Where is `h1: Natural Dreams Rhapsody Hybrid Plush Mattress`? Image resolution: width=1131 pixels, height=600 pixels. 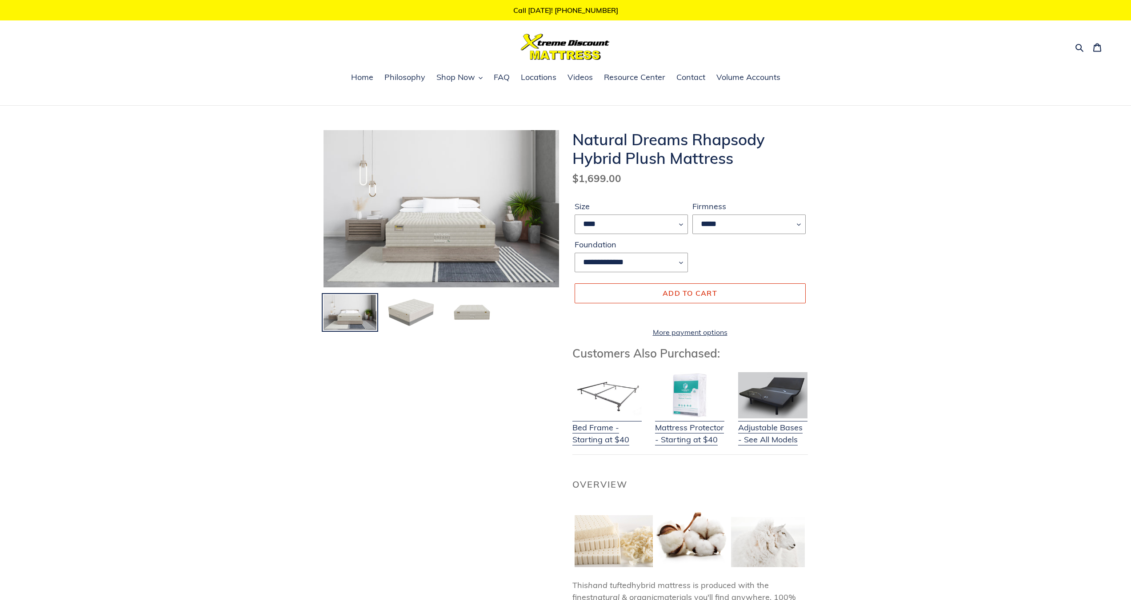
h1: Natural Dreams Rhapsody Hybrid Plush Mattress is located at coordinates (690, 149).